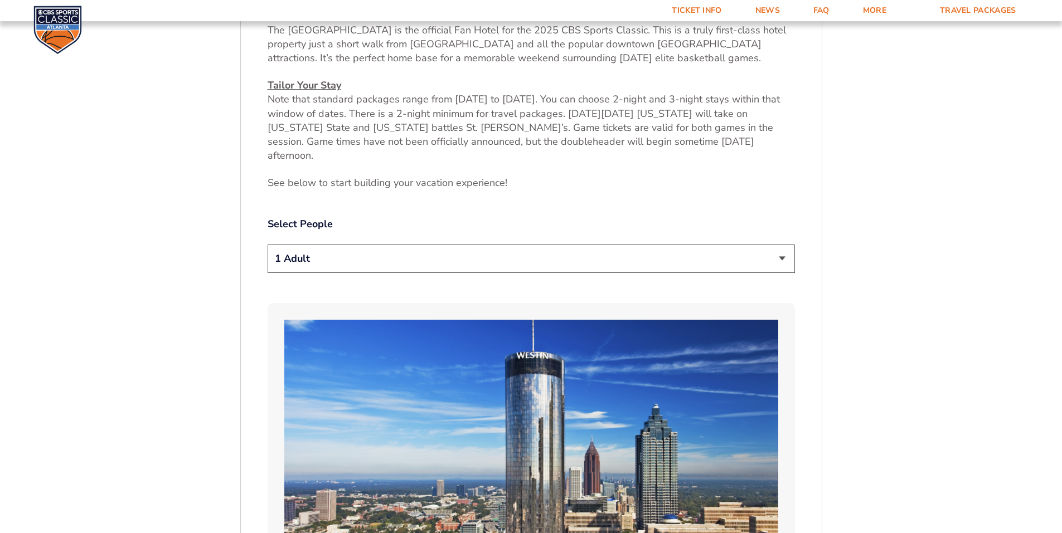 Image resolution: width=1062 pixels, height=533 pixels. I want to click on img: CBS Sports Classic, so click(57, 30).